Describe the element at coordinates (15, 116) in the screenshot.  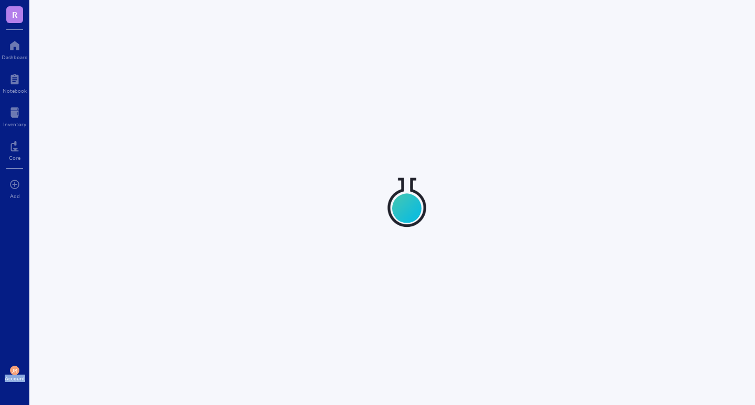
I see `a: Inventory` at that location.